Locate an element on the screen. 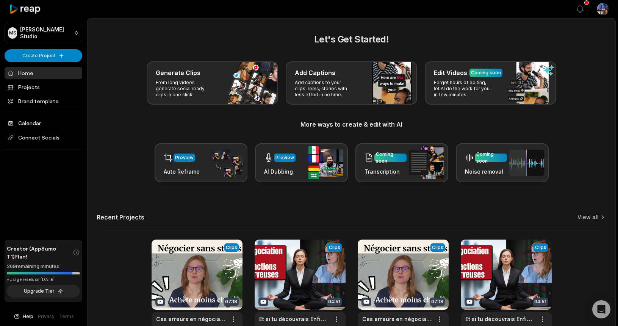 The image size is (618, 326). h3: Add Captions is located at coordinates (315, 73).